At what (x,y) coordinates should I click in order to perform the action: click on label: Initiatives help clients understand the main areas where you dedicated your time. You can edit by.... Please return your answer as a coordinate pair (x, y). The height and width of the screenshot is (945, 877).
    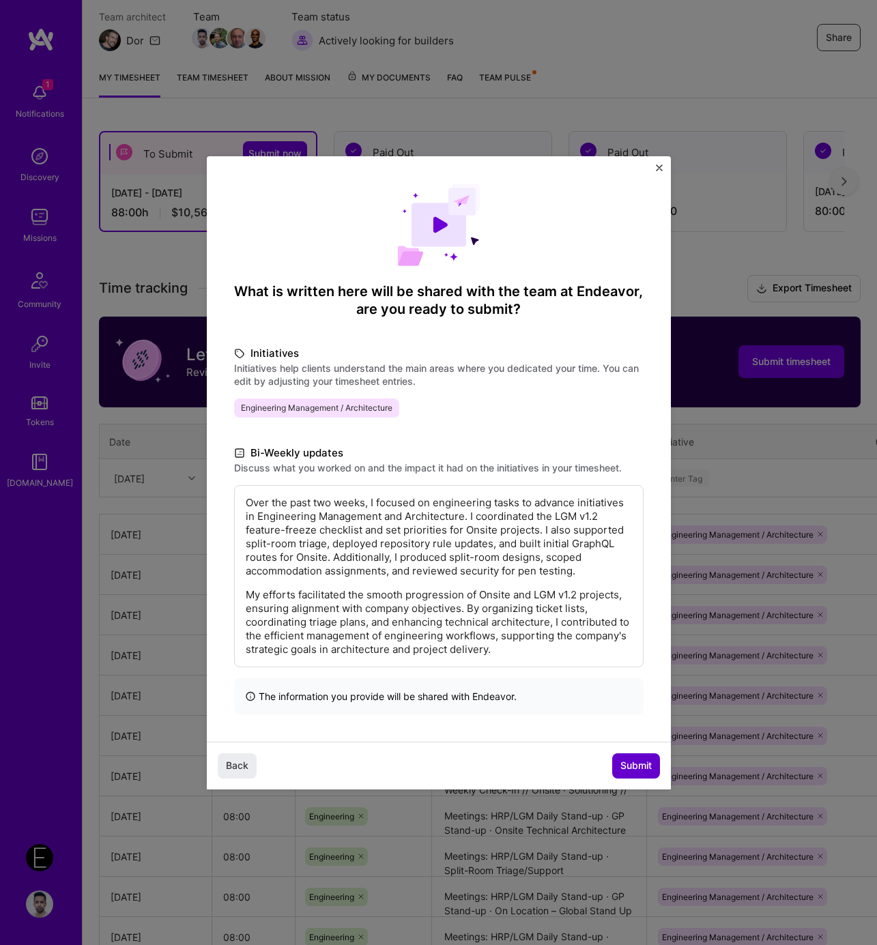
    Looking at the image, I should click on (439, 375).